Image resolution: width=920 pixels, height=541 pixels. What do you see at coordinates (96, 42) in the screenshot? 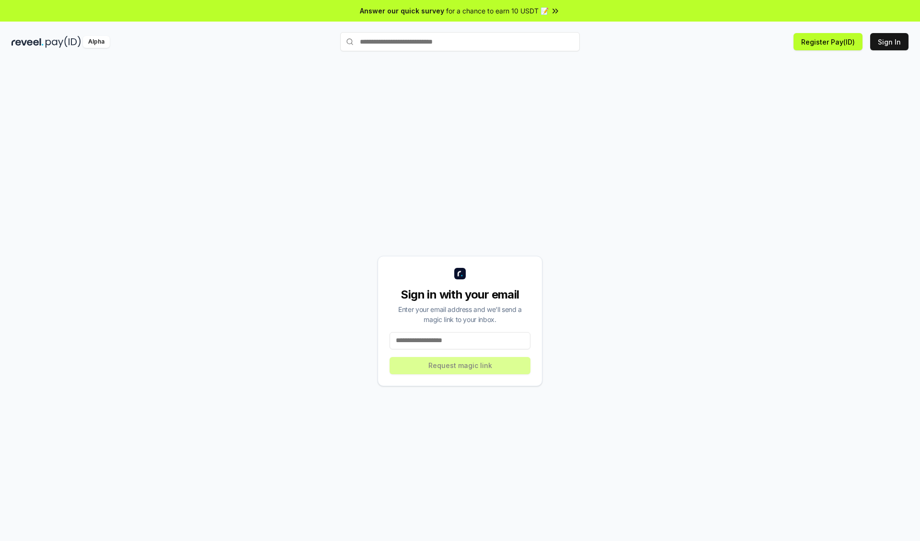
I see `div: Alpha` at bounding box center [96, 42].